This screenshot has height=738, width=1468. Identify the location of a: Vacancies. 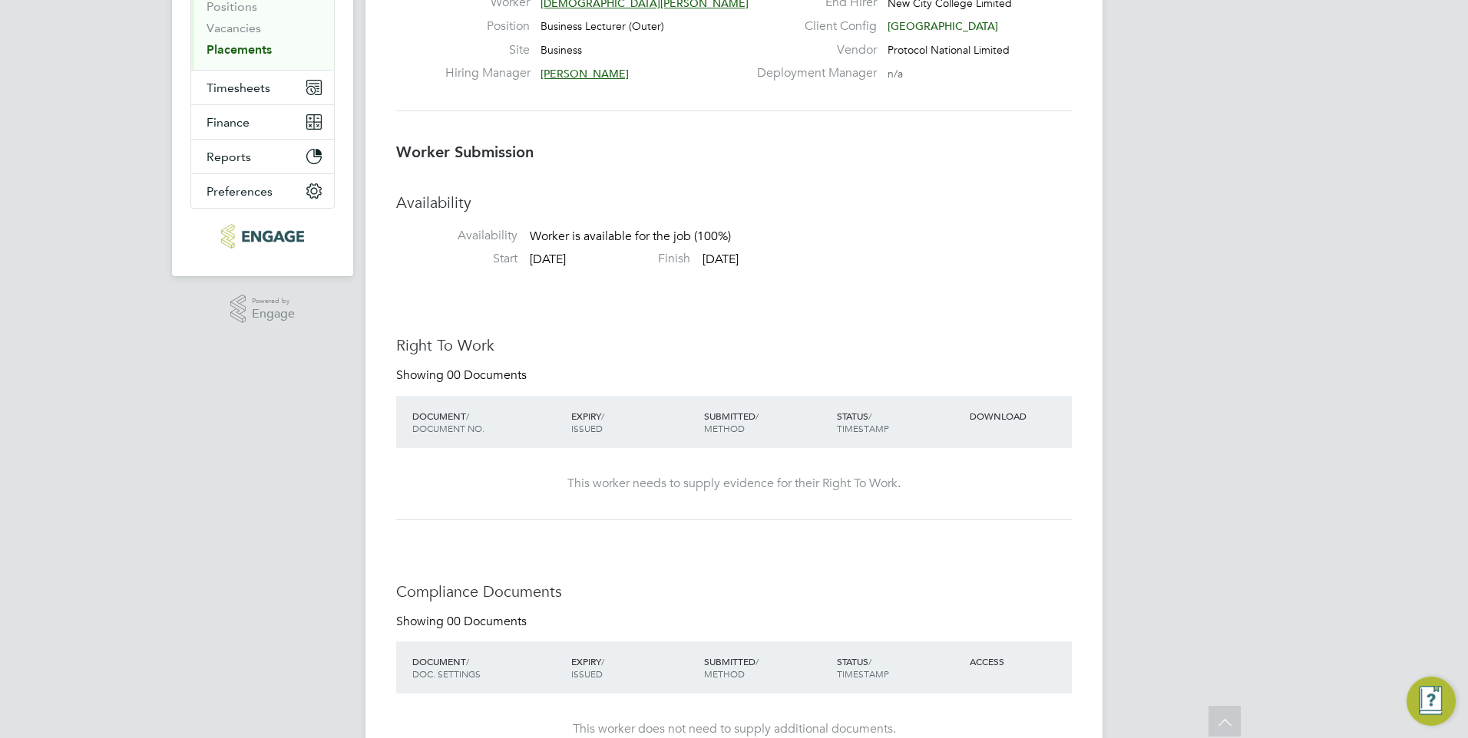
(233, 28).